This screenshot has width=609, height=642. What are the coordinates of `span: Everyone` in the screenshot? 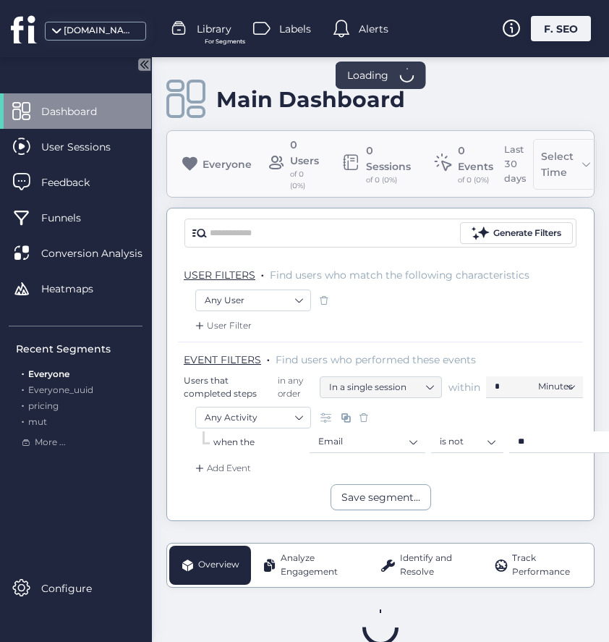 It's located at (48, 373).